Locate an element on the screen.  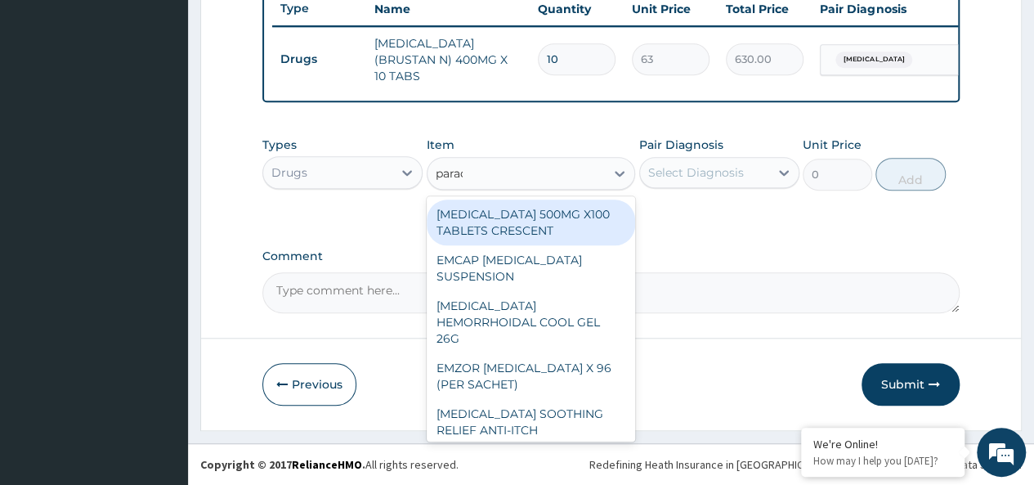
div: Chat with us now is located at coordinates (180, 102).